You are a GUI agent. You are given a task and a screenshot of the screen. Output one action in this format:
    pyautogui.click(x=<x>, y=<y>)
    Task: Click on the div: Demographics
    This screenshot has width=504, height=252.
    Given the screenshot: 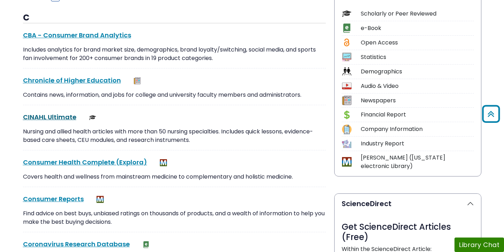 What is the action you would take?
    pyautogui.click(x=417, y=72)
    